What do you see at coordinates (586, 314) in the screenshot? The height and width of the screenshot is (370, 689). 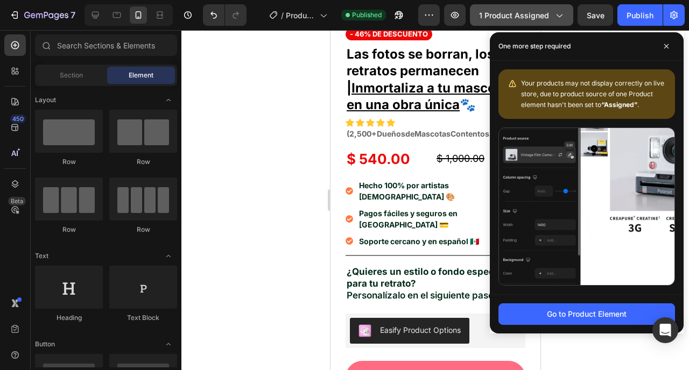 I see `div: Go to Product Element` at bounding box center [586, 314].